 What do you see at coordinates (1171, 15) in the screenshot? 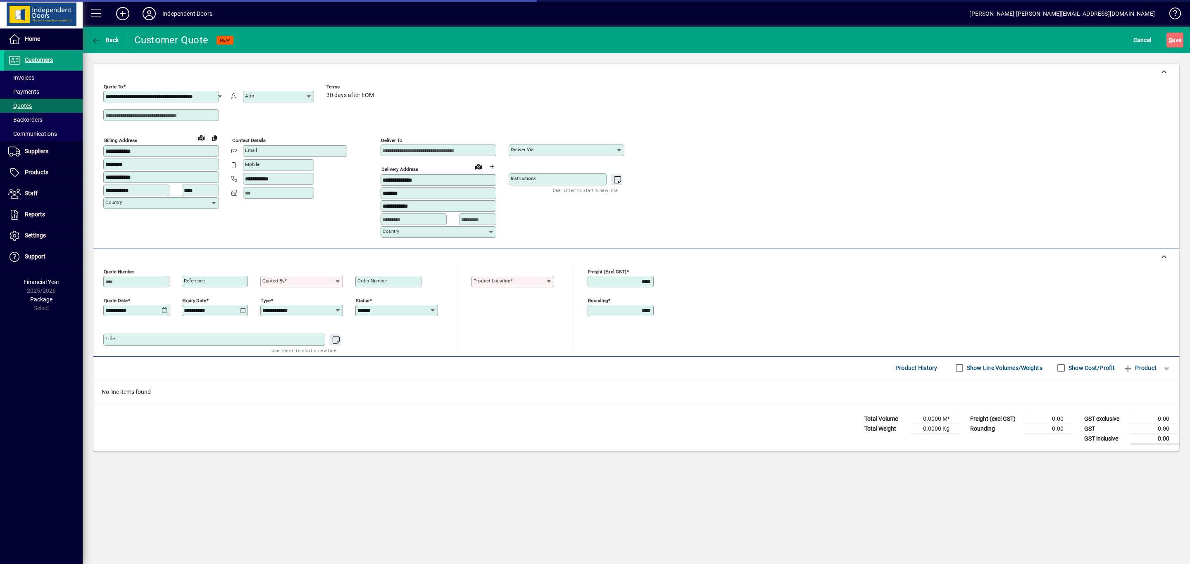
I see `a: Knowledge Base` at bounding box center [1171, 15].